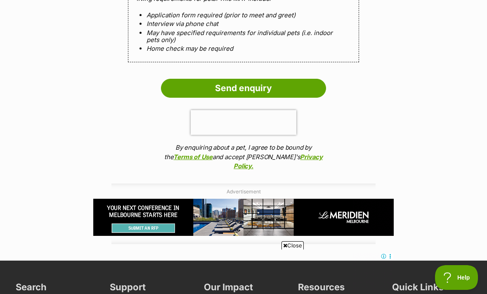  What do you see at coordinates (293, 246) in the screenshot?
I see `span: Close` at bounding box center [293, 246].